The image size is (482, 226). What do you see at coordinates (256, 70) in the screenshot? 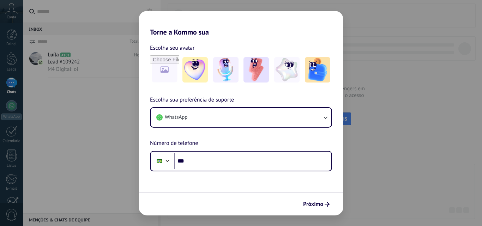
I see `img: -3.jpeg` at bounding box center [256, 70].